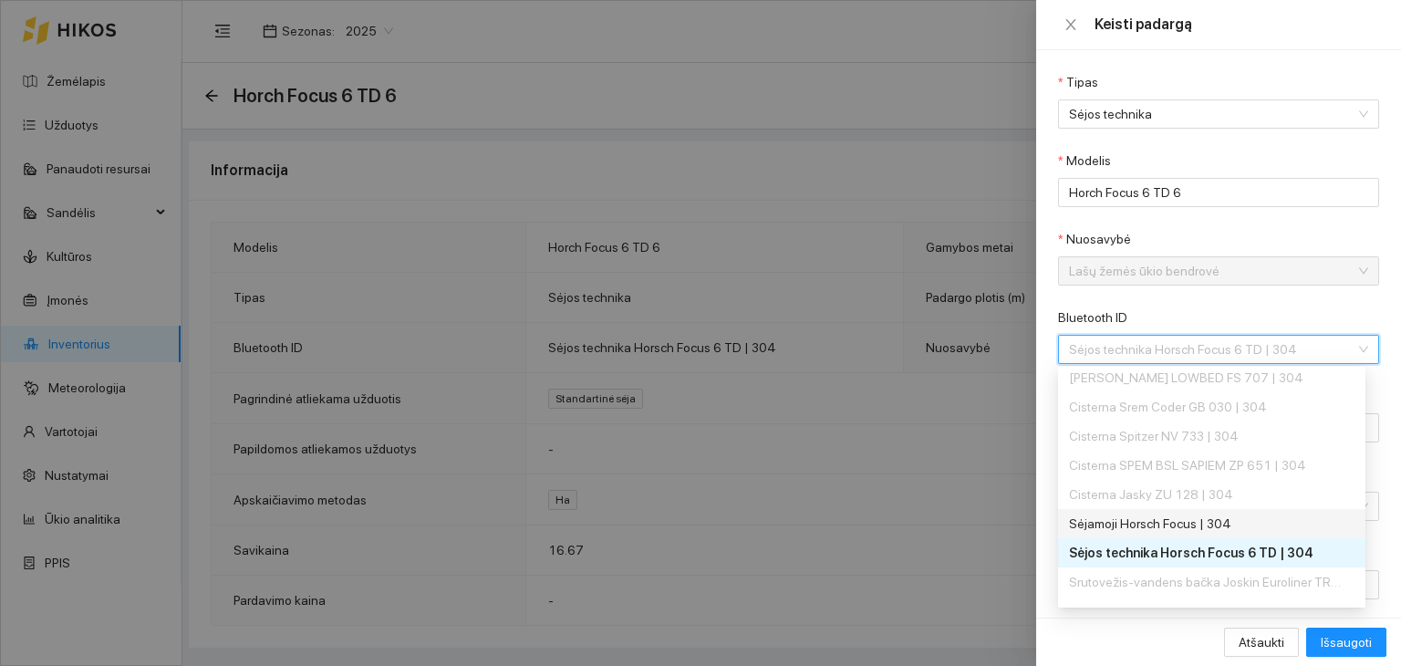 The width and height of the screenshot is (1401, 666). I want to click on label: Modelis, so click(1084, 161).